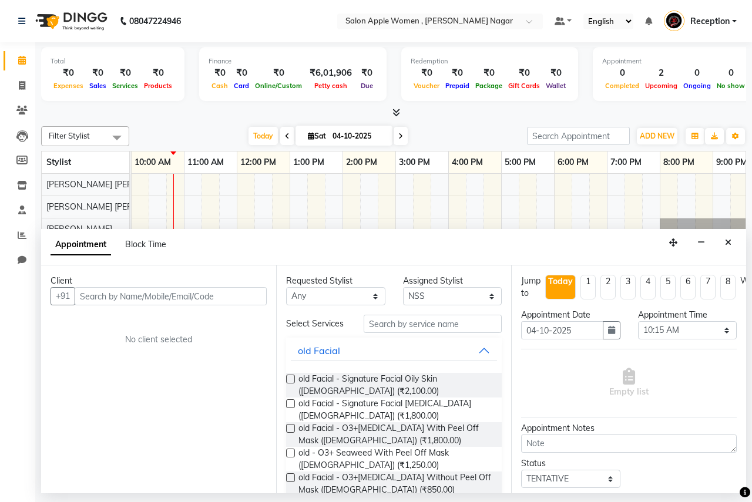  Describe the element at coordinates (68, 86) in the screenshot. I see `span: Expenses` at that location.